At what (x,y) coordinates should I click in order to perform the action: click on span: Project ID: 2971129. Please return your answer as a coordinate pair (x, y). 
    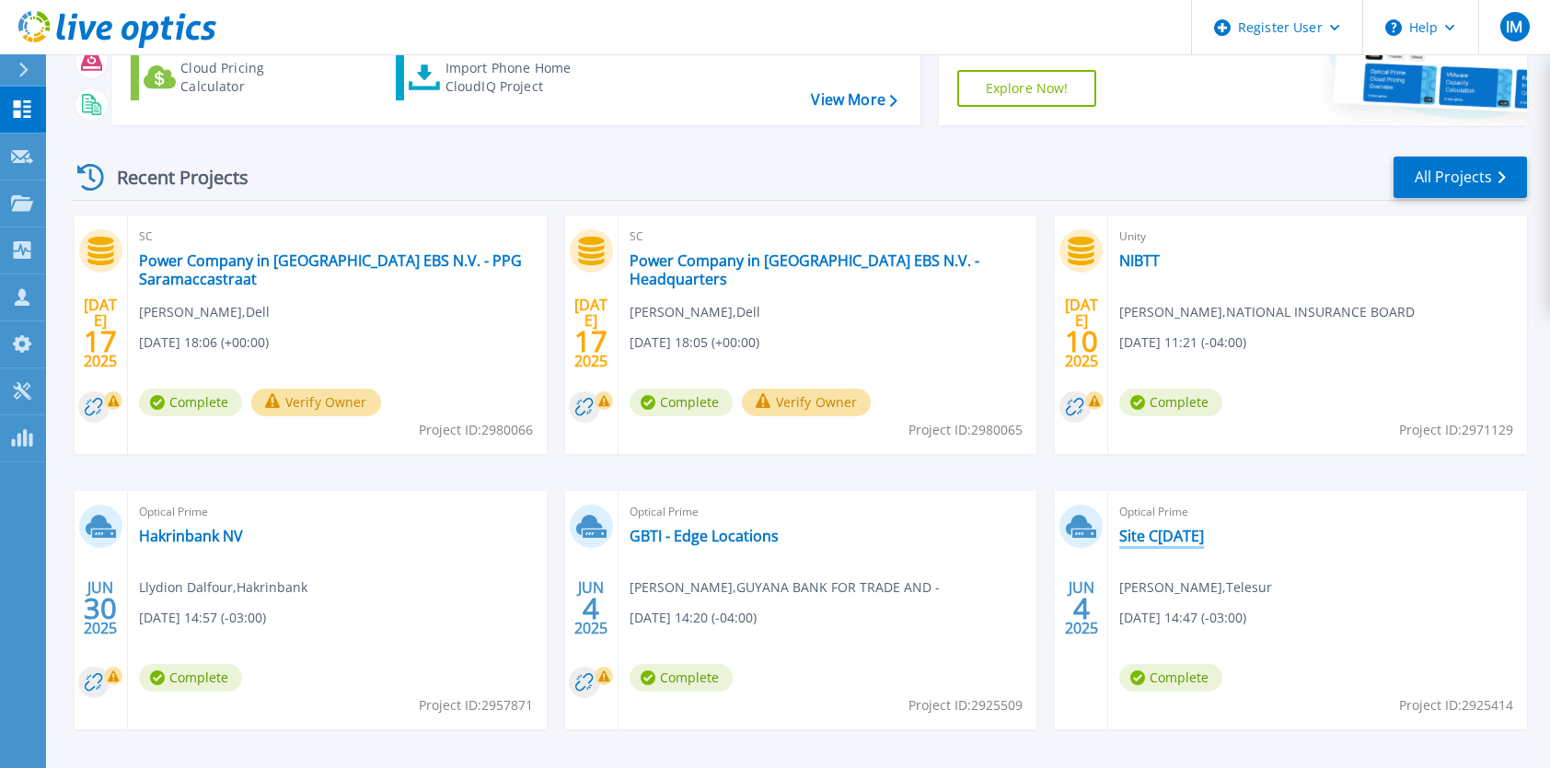
    Looking at the image, I should click on (1457, 430).